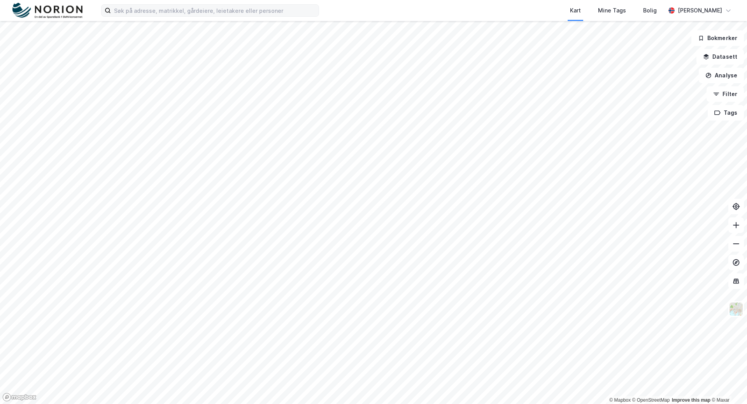 This screenshot has width=747, height=404. I want to click on div: Chat Widget, so click(728, 386).